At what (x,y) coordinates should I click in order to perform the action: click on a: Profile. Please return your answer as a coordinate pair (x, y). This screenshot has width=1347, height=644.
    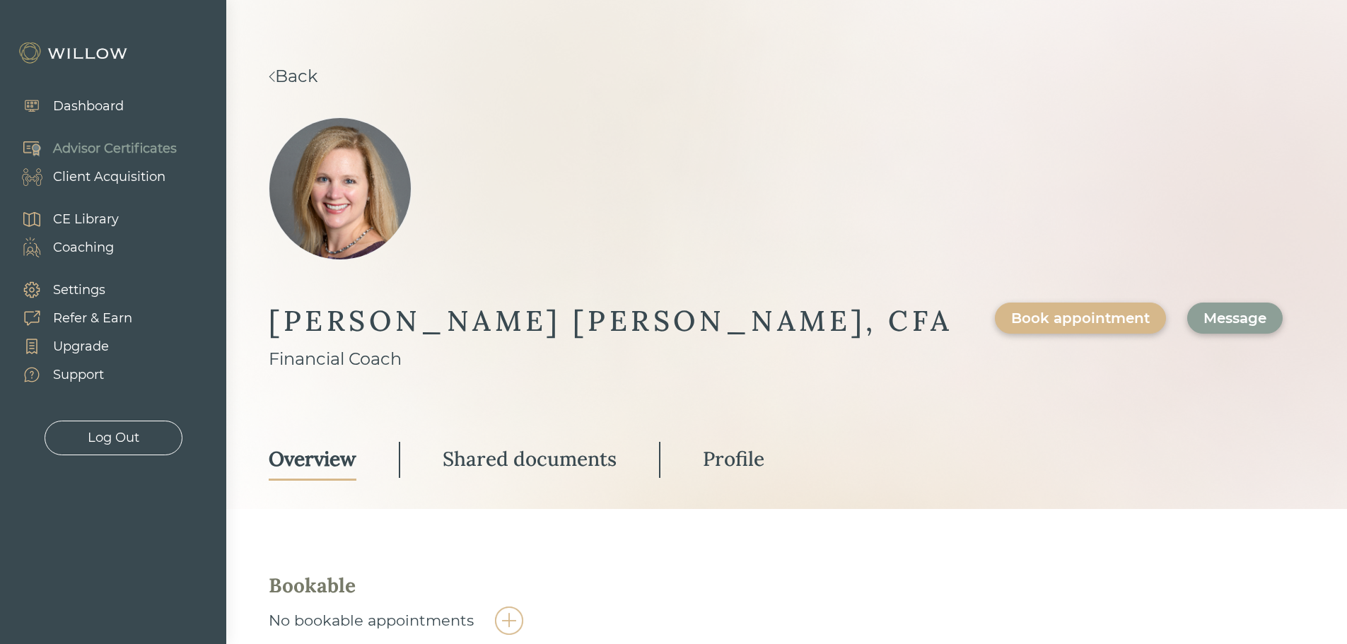
    Looking at the image, I should click on (733, 459).